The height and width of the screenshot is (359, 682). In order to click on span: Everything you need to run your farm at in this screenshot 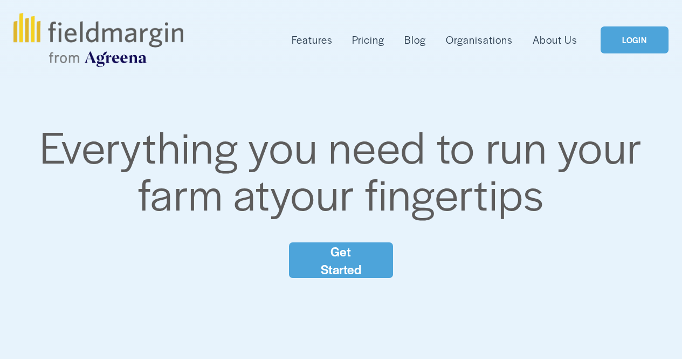, I will do `click(346, 169)`.